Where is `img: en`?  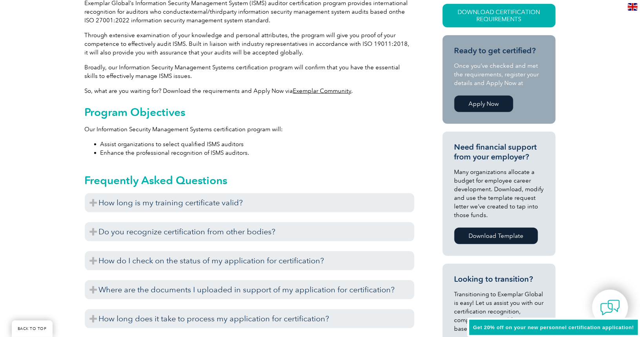
img: en is located at coordinates (632, 7).